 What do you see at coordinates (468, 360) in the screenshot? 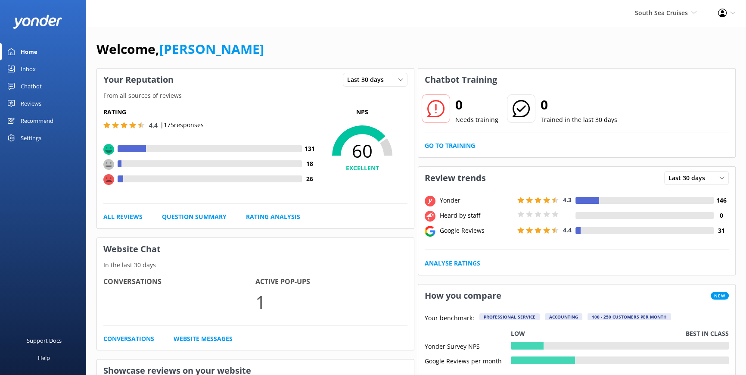
I see `div: Google Reviews per month` at bounding box center [468, 360].